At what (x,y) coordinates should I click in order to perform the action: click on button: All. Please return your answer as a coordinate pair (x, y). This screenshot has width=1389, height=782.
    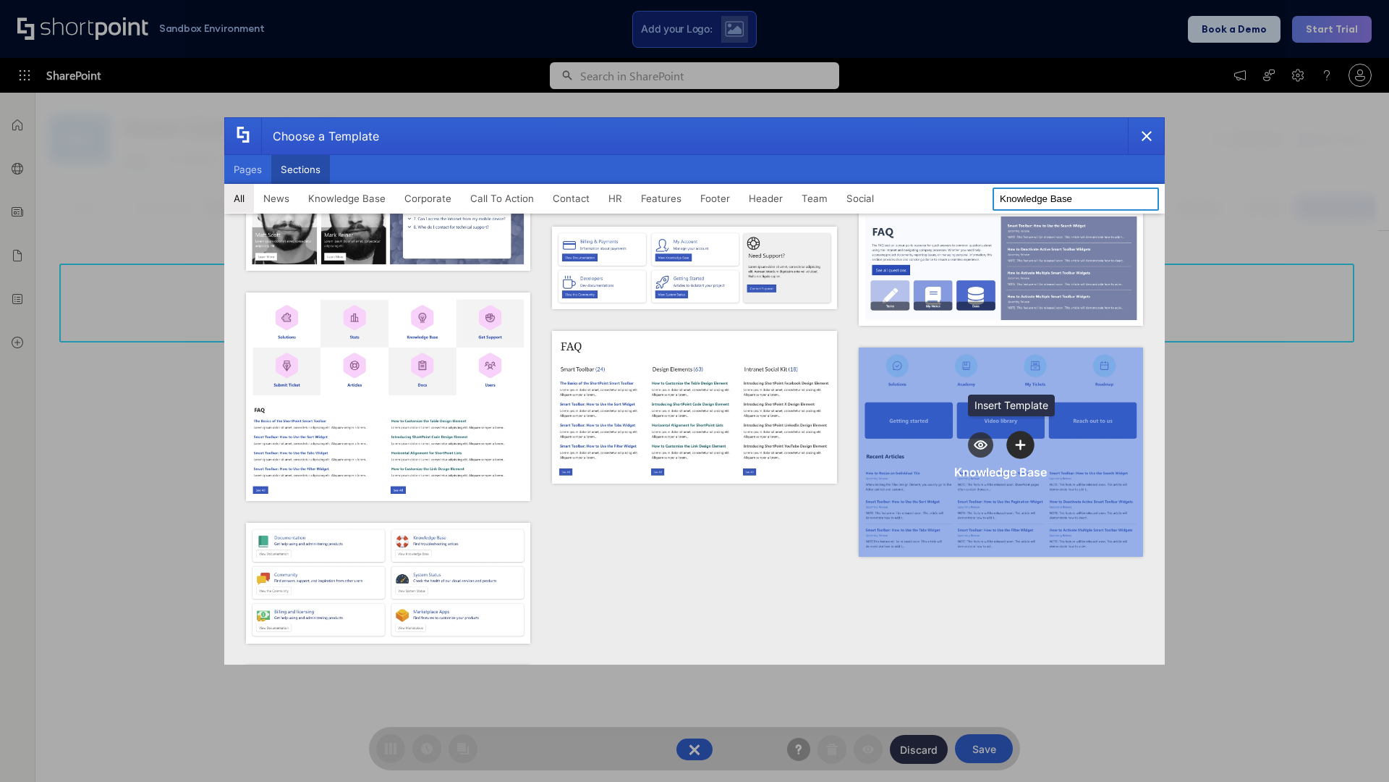
    Looking at the image, I should click on (239, 198).